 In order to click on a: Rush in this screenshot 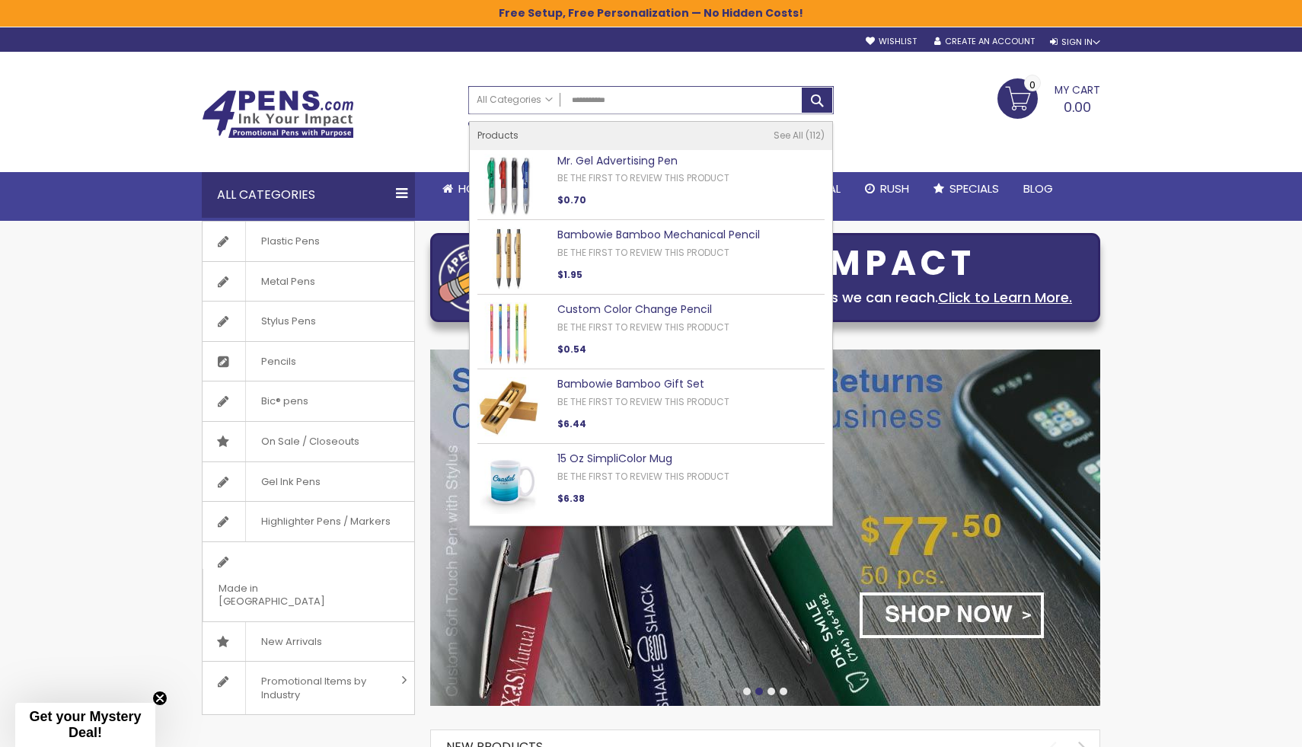, I will do `click(887, 189)`.